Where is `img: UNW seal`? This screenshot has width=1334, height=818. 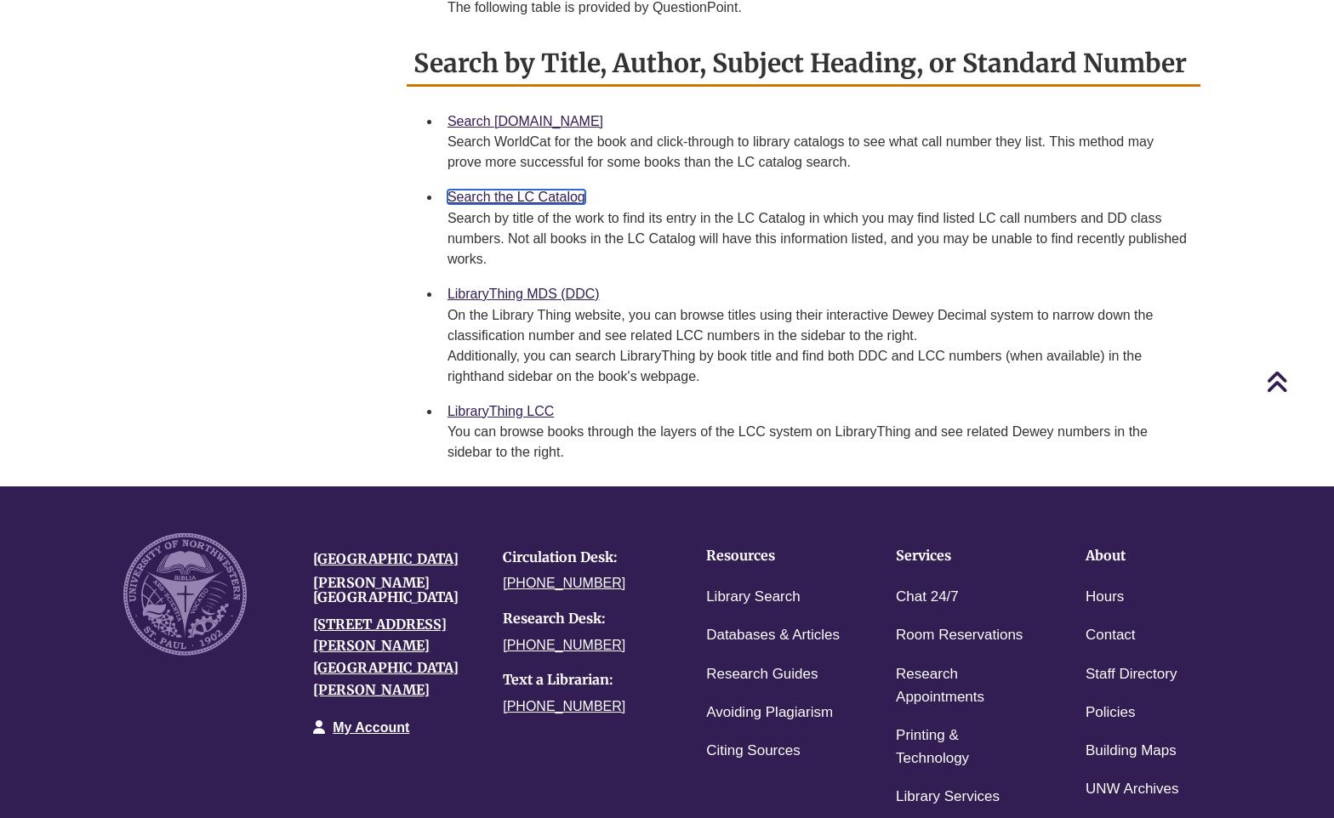
img: UNW seal is located at coordinates (185, 595).